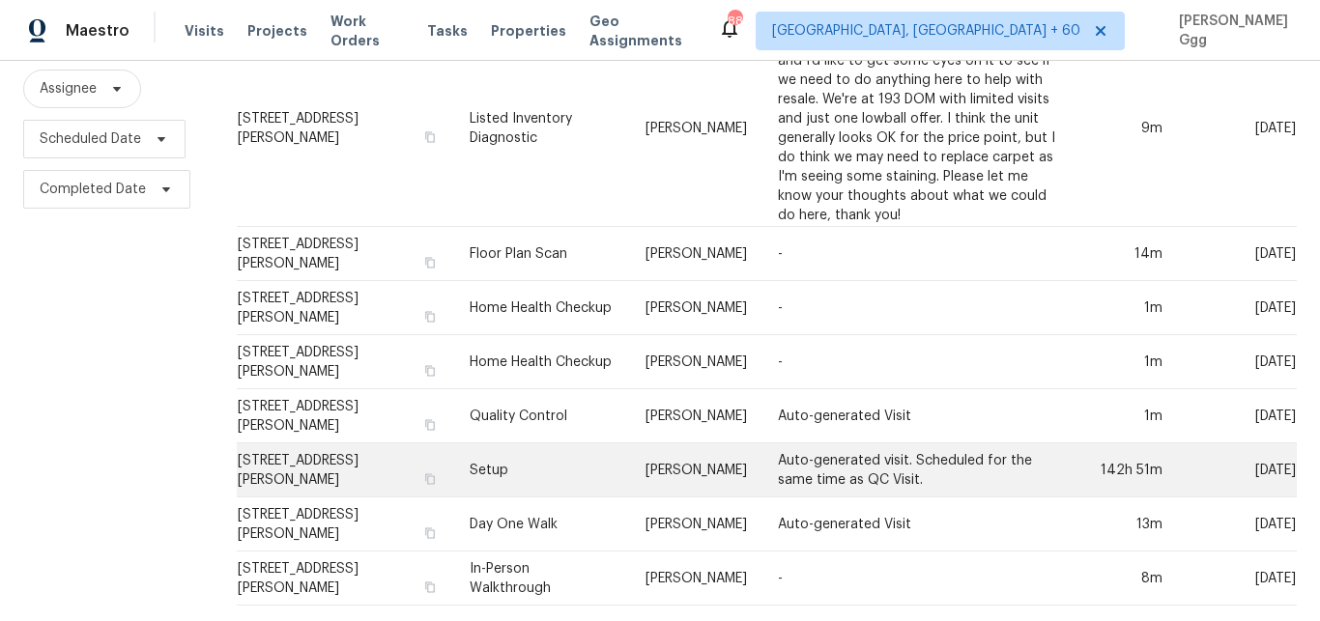 This screenshot has height=621, width=1320. Describe the element at coordinates (541, 254) in the screenshot. I see `td: Floor Plan Scan` at that location.